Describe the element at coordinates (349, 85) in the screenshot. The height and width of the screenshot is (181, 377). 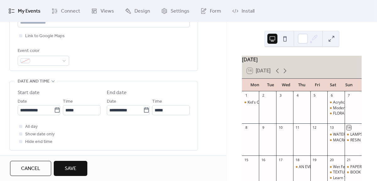
I see `div: Sun` at that location.